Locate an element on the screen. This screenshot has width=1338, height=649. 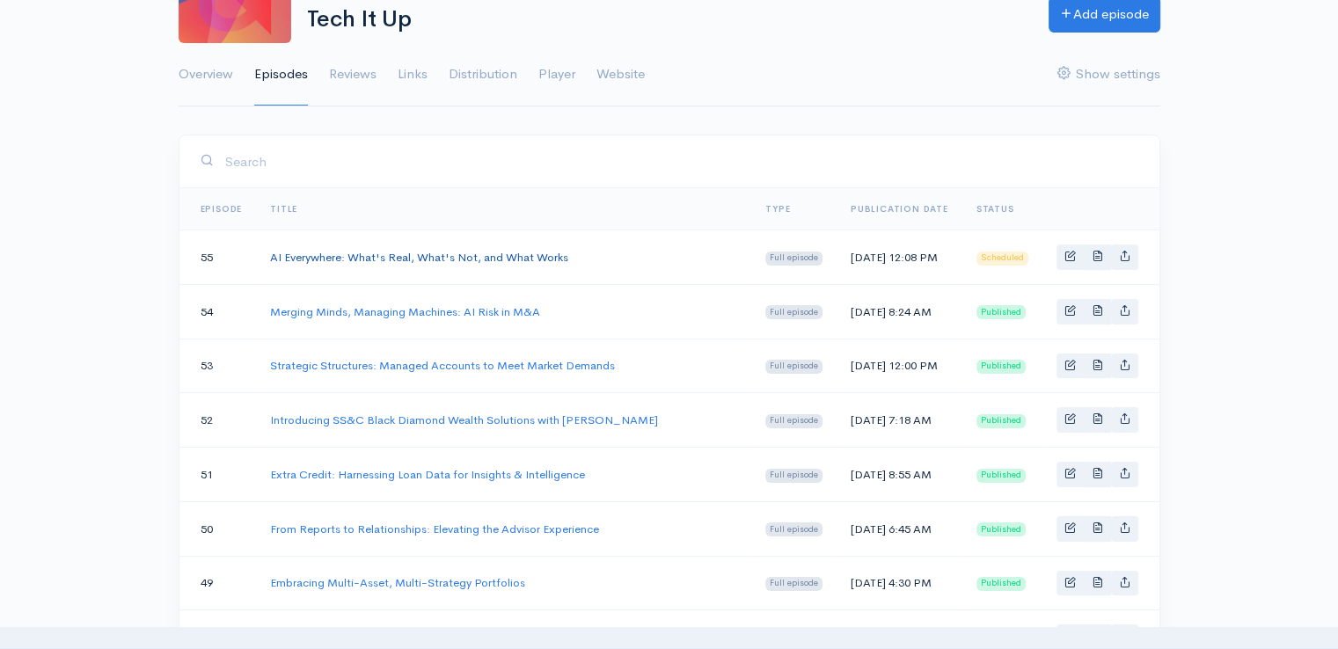
a: Website is located at coordinates (620, 75).